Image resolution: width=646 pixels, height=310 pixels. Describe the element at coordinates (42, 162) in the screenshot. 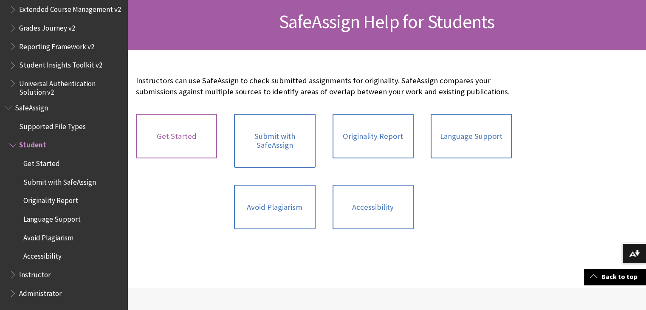

I see `span: Get Started` at that location.